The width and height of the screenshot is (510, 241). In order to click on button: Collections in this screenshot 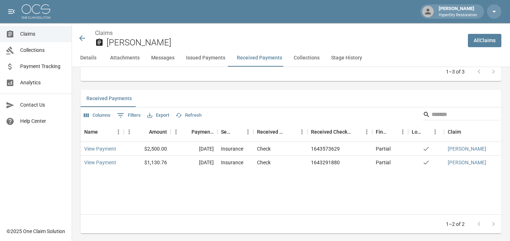, I will do `click(306, 58)`.